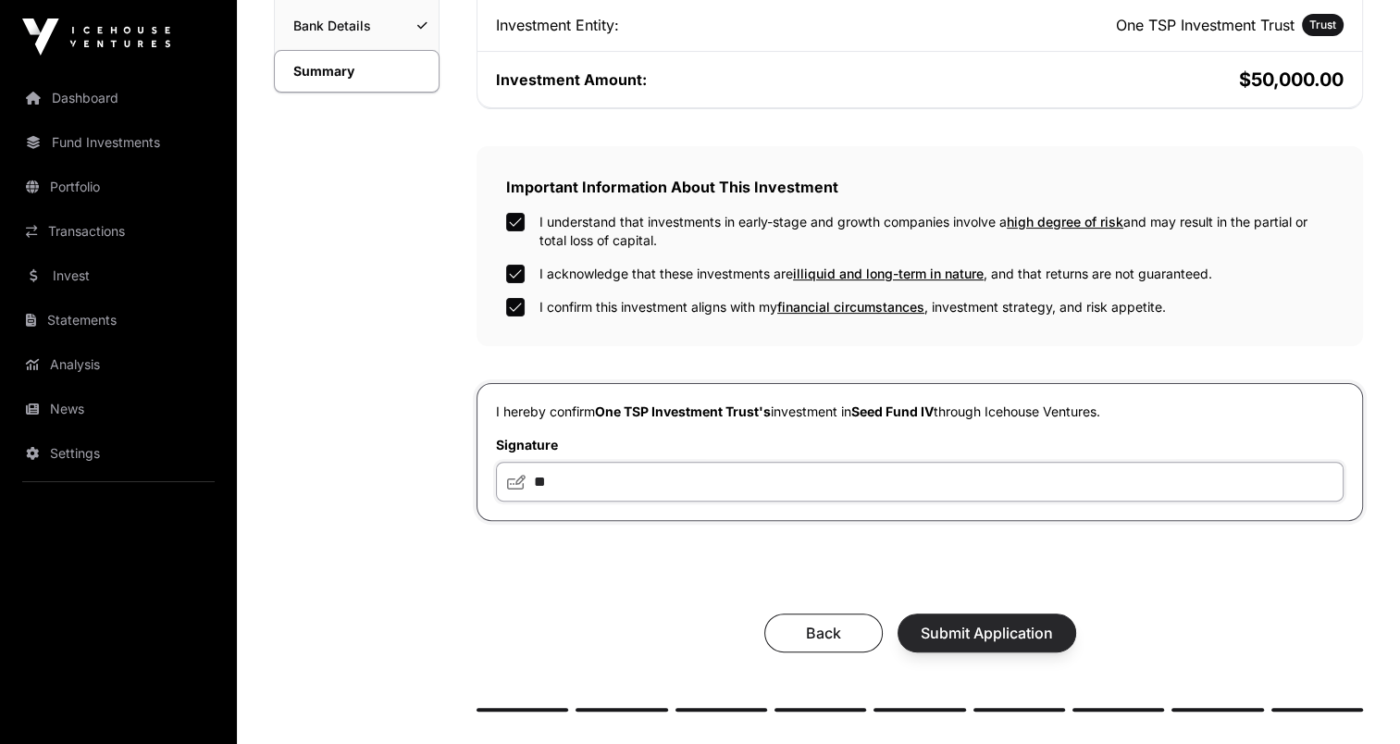 The height and width of the screenshot is (744, 1400). What do you see at coordinates (888, 273) in the screenshot?
I see `span: illiquid and long-term in nature` at bounding box center [888, 273].